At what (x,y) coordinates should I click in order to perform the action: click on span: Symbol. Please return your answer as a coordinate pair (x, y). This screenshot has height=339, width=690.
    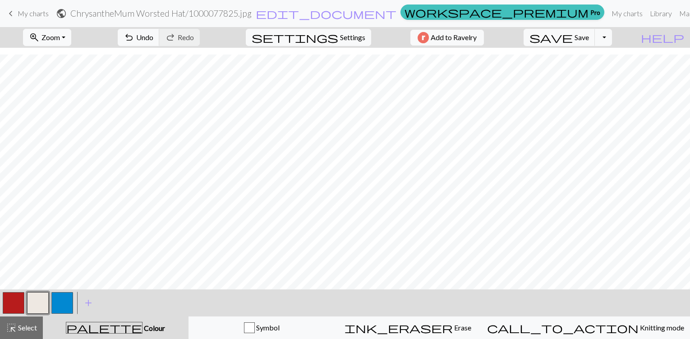
    Looking at the image, I should click on (267, 328).